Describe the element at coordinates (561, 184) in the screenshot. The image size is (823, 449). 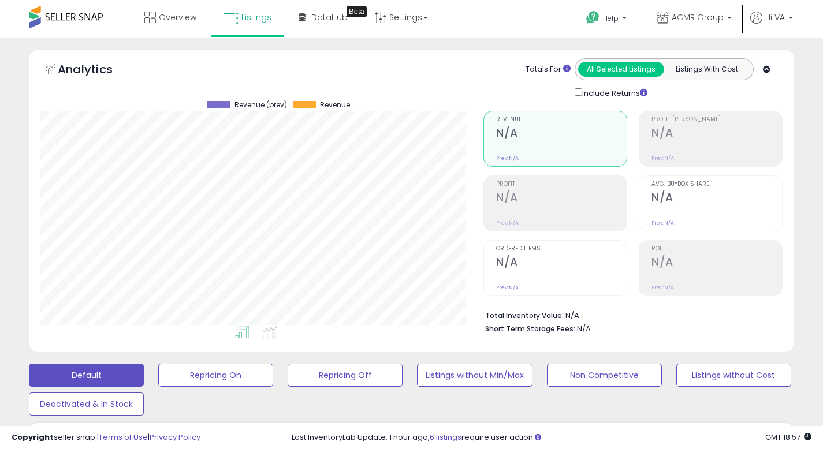
I see `span: Profit` at that location.